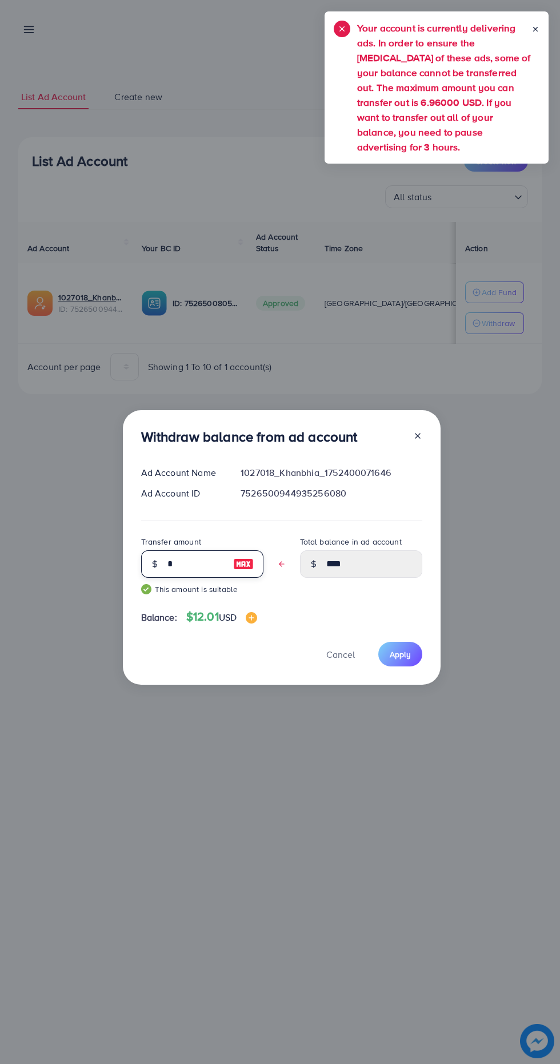  I want to click on div: Ad Account ID, so click(182, 493).